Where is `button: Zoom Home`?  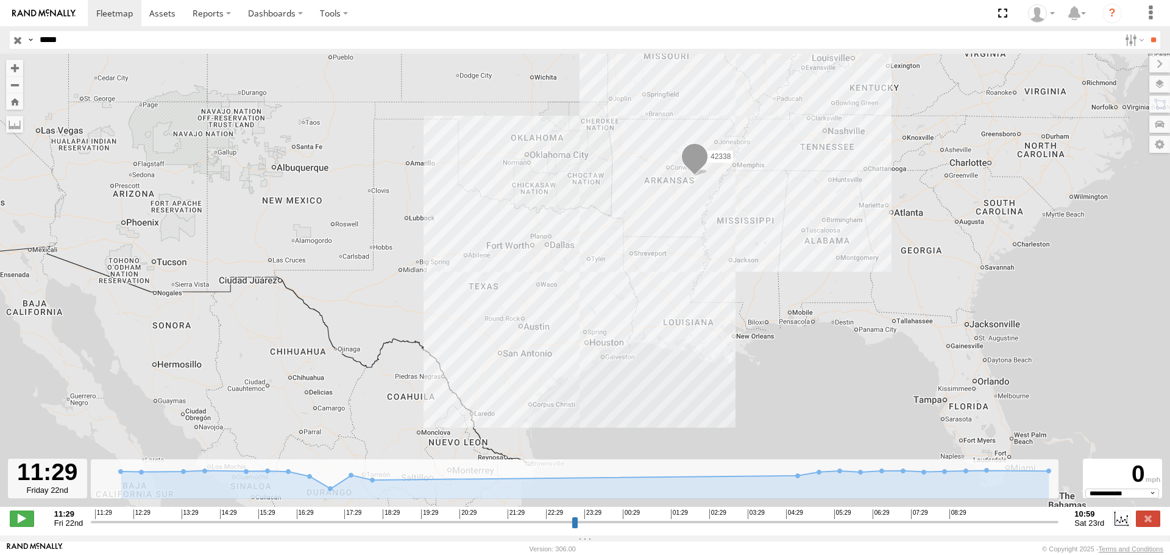 button: Zoom Home is located at coordinates (15, 101).